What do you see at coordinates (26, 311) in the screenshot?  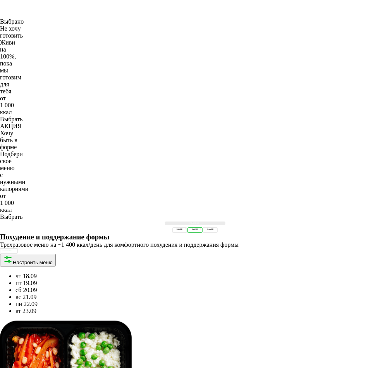 I see `span: вт 23.09` at bounding box center [26, 311].